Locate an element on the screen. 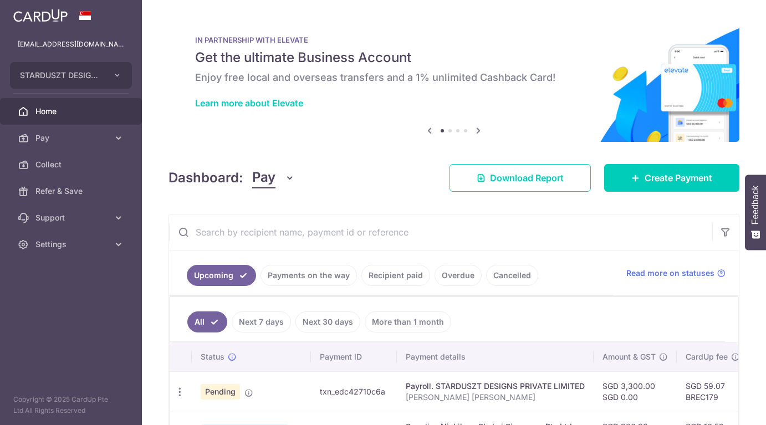  h5: Get the ultimate Business Account is located at coordinates (454, 58).